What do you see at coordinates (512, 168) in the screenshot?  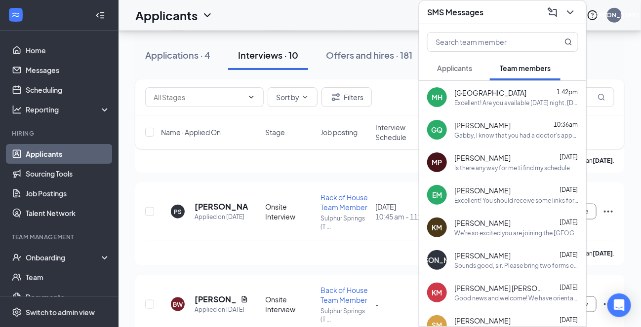 I see `div: Is there any way for me ti find my schedule` at bounding box center [512, 168].